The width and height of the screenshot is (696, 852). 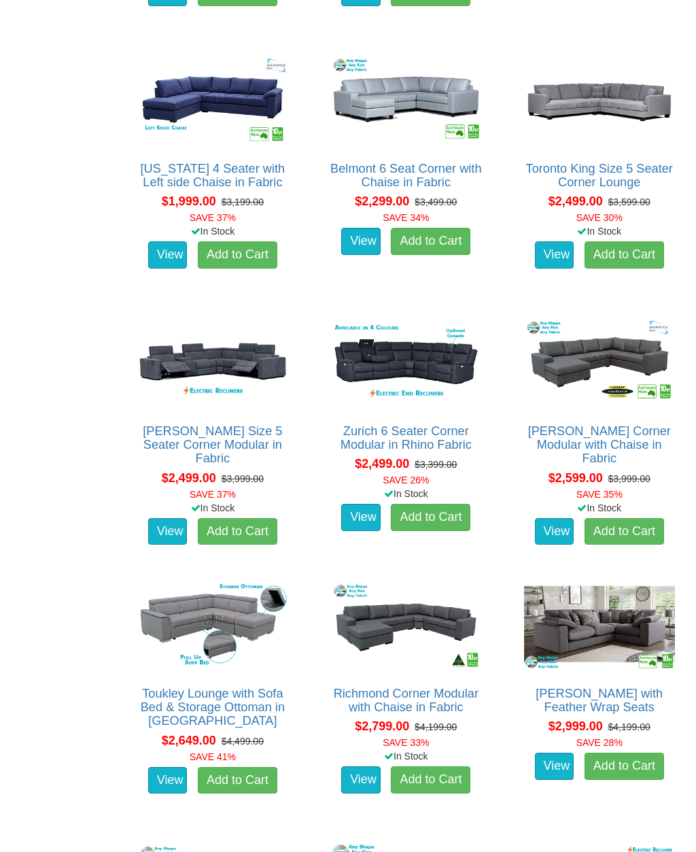 What do you see at coordinates (406, 742) in the screenshot?
I see `font: SAVE 33%` at bounding box center [406, 742].